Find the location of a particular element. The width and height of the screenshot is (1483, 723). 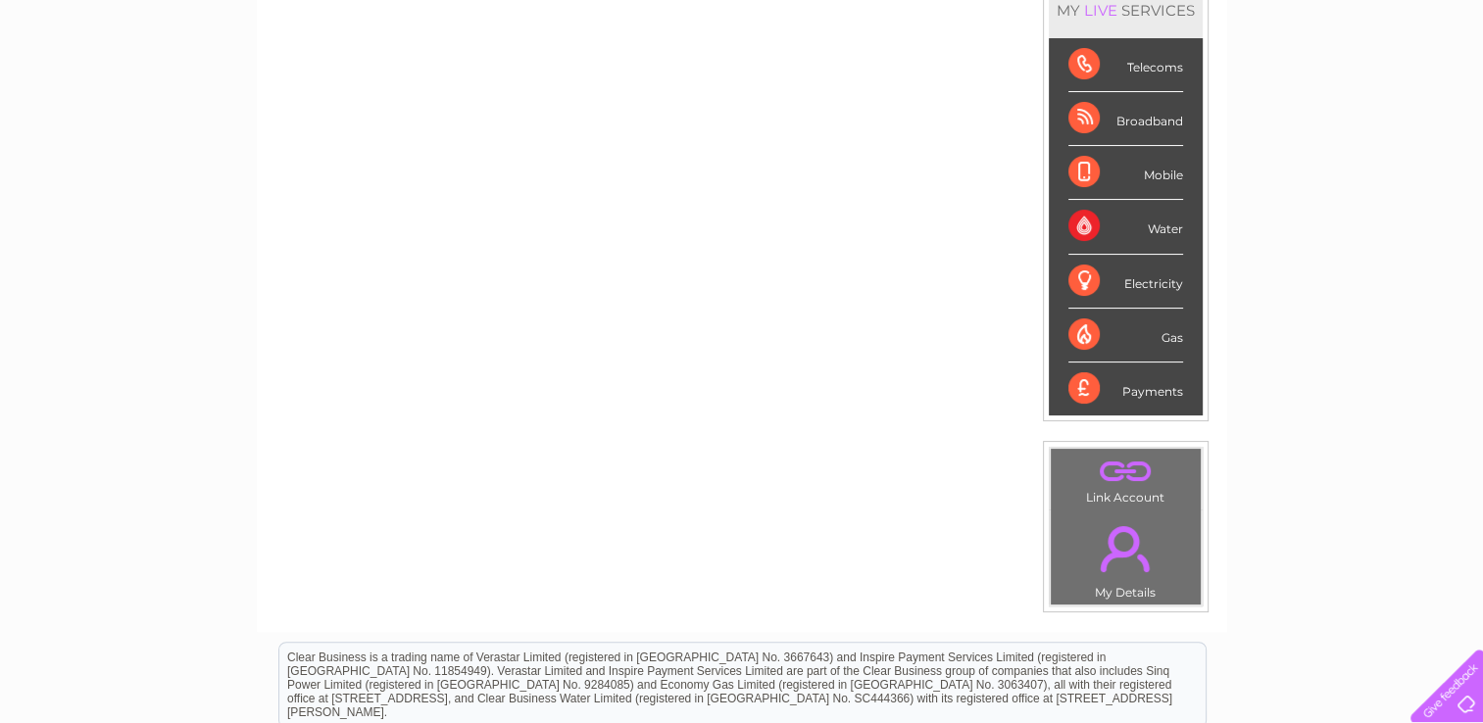

img: logo.png is located at coordinates (102, 80).